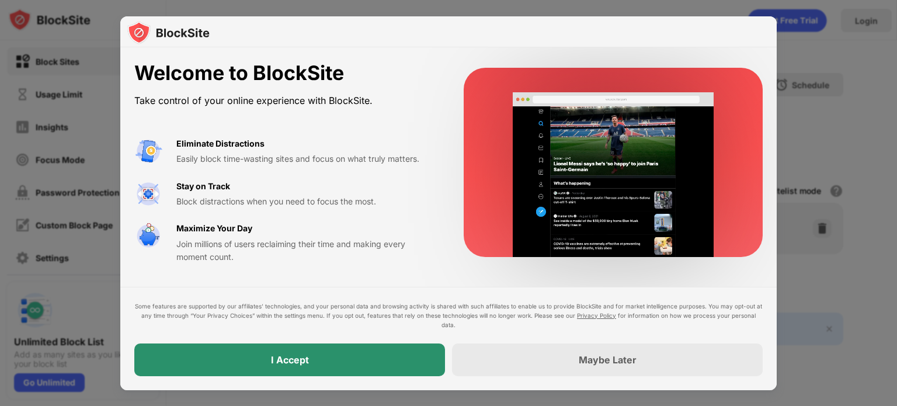 Image resolution: width=897 pixels, height=406 pixels. Describe the element at coordinates (306, 201) in the screenshot. I see `div: Block distractions when you need to focus the most.` at that location.